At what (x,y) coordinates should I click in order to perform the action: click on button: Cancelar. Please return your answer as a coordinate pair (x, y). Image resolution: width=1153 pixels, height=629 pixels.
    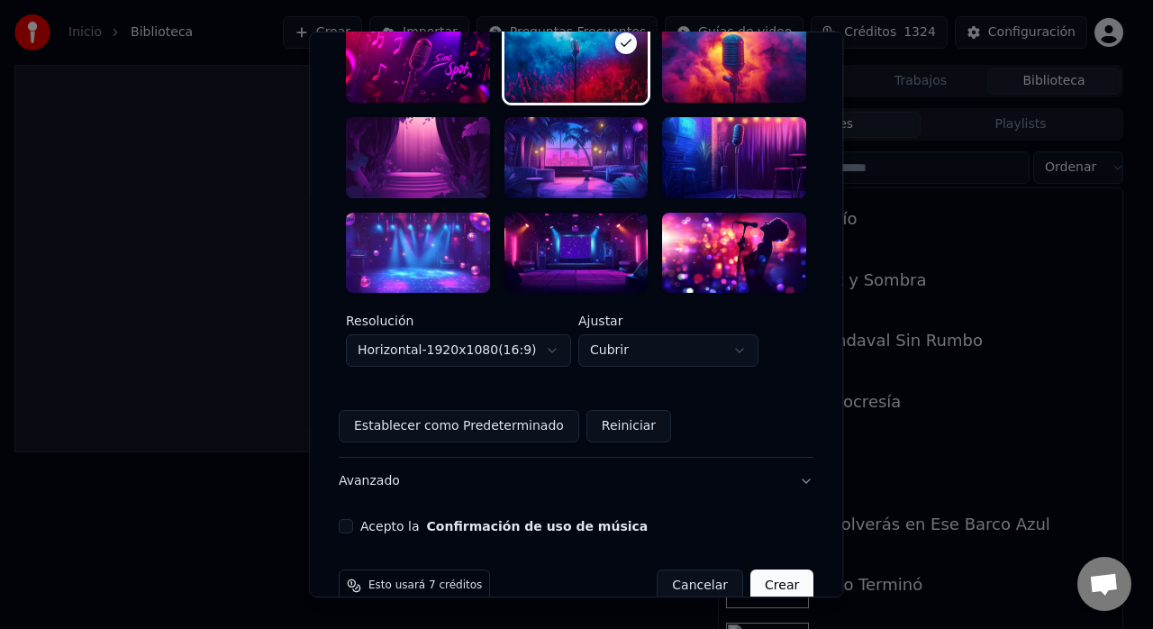
    Looking at the image, I should click on (701, 585).